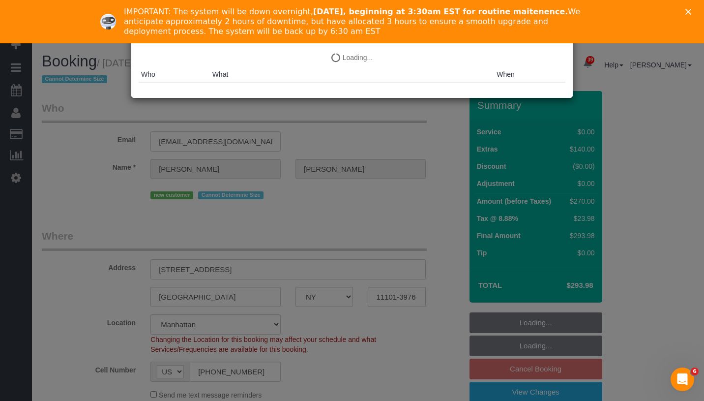 This screenshot has width=704, height=401. Describe the element at coordinates (108, 22) in the screenshot. I see `img: Profile image for Ellie` at that location.